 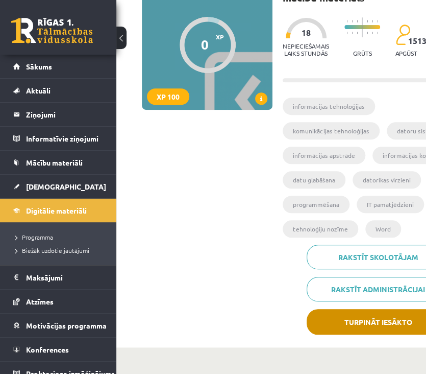 I want to click on span: Konferences, so click(x=47, y=349).